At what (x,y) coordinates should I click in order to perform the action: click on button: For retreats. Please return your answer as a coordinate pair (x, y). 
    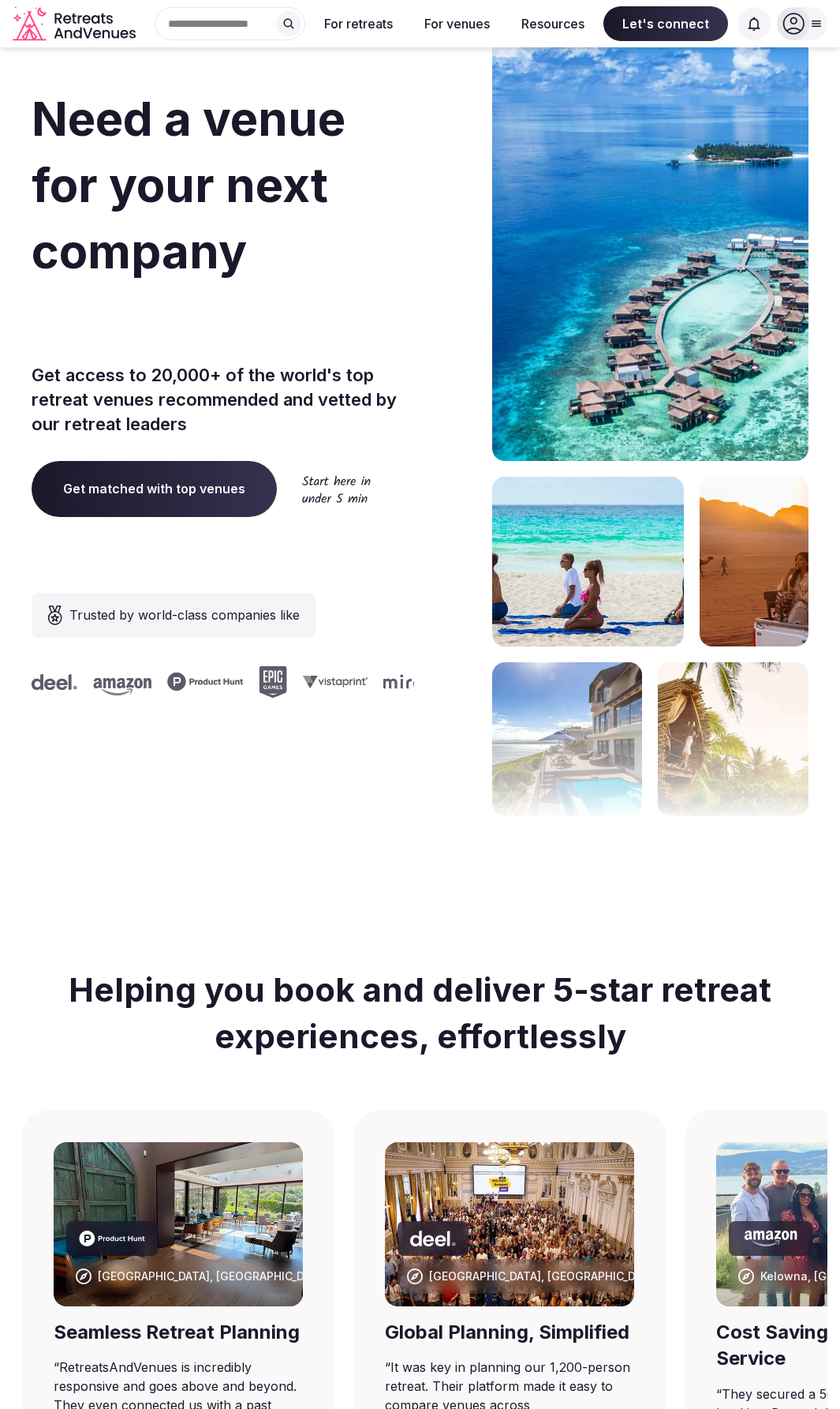
    Looking at the image, I should click on (358, 24).